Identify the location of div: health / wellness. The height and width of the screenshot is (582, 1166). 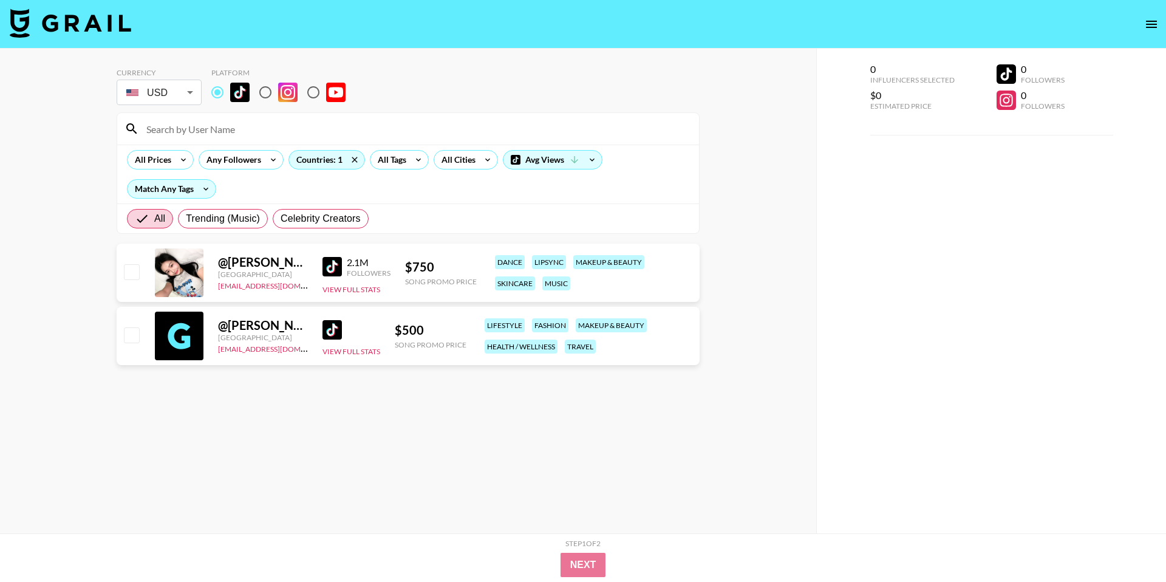
(521, 346).